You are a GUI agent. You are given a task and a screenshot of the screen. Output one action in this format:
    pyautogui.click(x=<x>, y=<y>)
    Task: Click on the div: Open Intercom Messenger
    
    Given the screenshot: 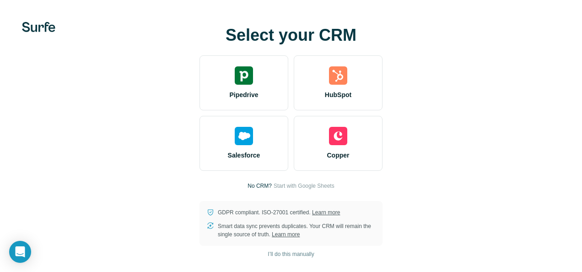 What is the action you would take?
    pyautogui.click(x=20, y=251)
    